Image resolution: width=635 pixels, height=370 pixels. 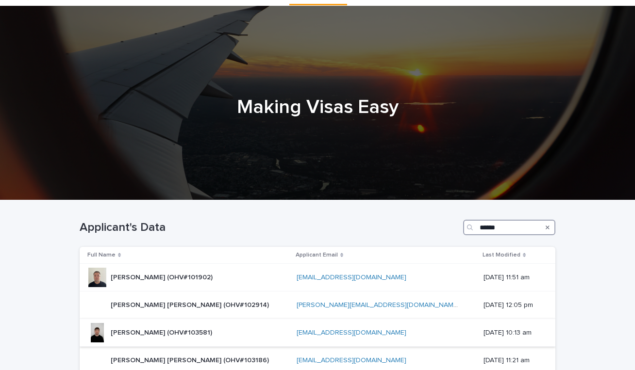 I want to click on p: Applicant Email, so click(x=317, y=255).